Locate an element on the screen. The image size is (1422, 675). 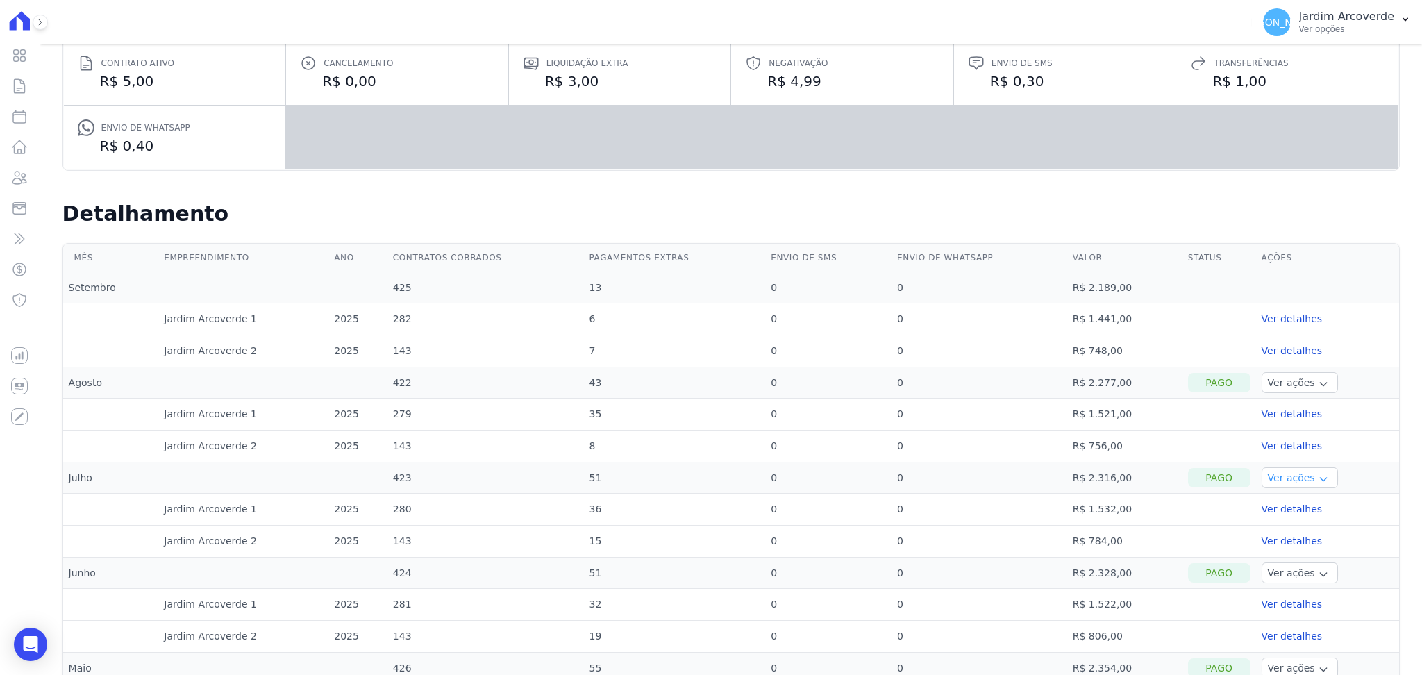
td: 35 is located at coordinates (675, 415).